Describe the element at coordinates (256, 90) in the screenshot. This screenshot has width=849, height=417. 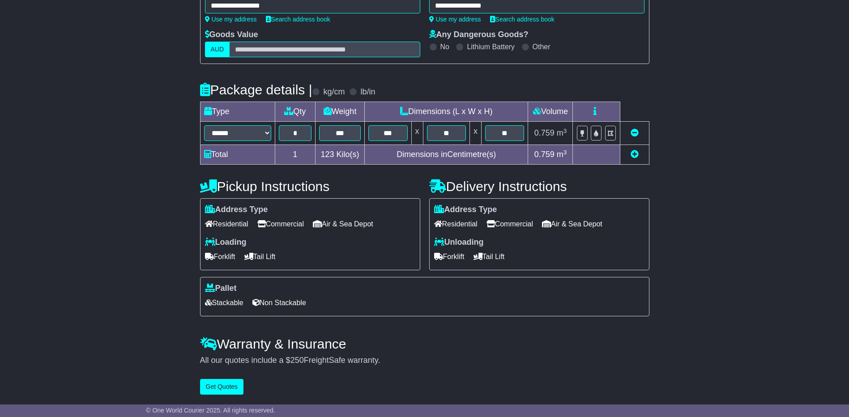
I see `h4: Package details |` at that location.